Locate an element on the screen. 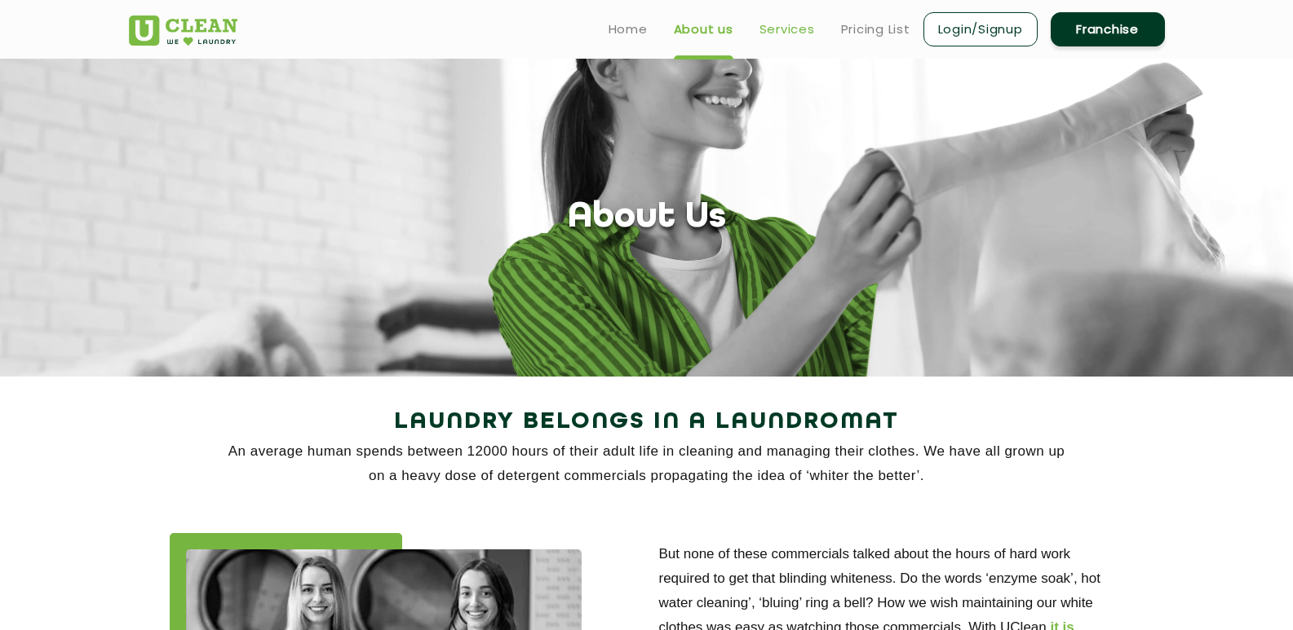 This screenshot has height=630, width=1293. img: UClean Laundry and Dry Cleaning is located at coordinates (183, 30).